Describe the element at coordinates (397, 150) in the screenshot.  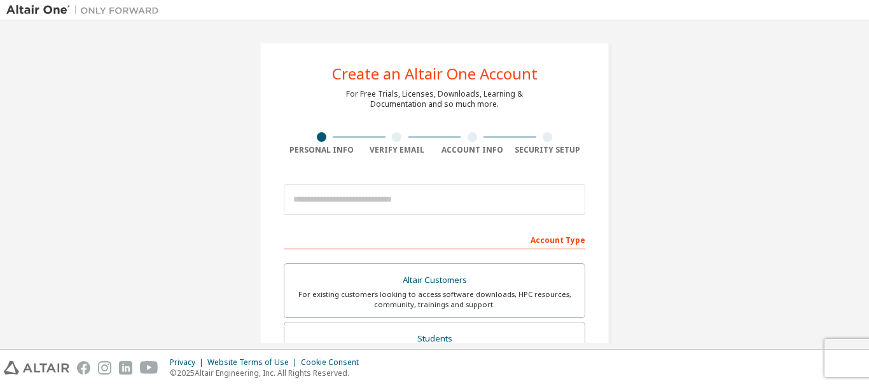
I see `div: Verify Email` at that location.